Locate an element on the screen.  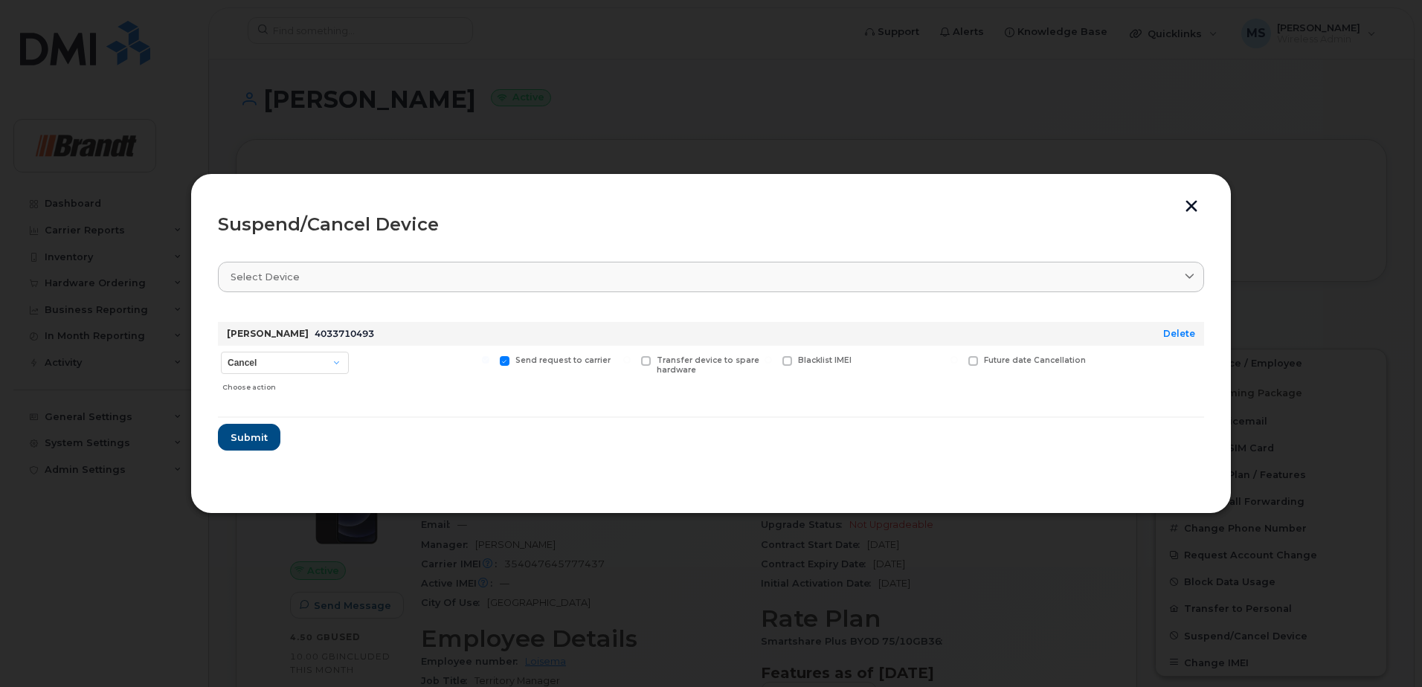
button: Submit is located at coordinates (249, 437).